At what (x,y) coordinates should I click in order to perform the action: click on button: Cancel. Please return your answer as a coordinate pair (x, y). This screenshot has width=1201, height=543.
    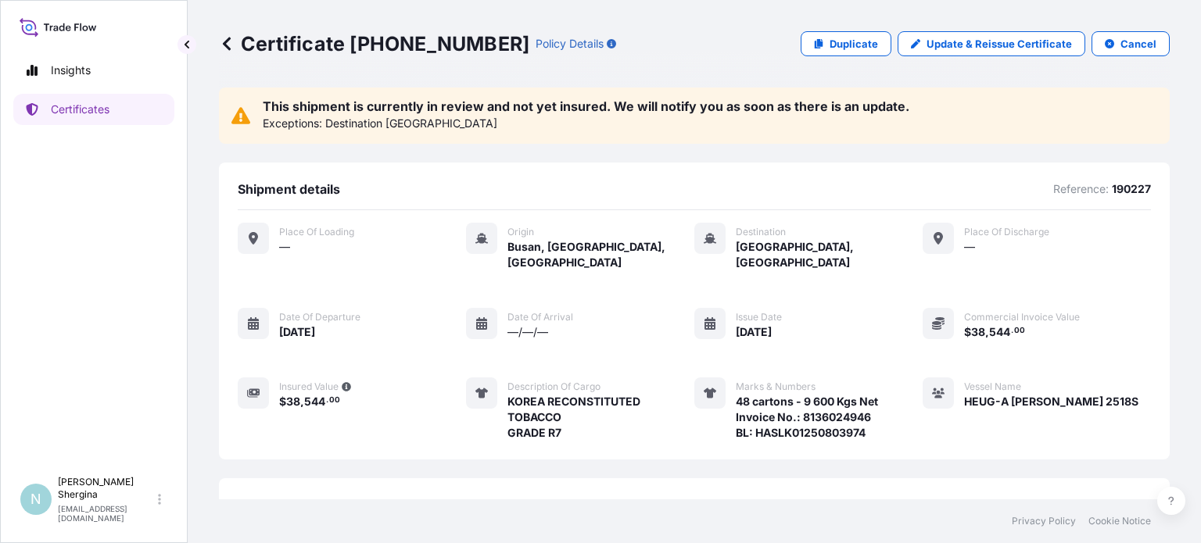
    Looking at the image, I should click on (1131, 44).